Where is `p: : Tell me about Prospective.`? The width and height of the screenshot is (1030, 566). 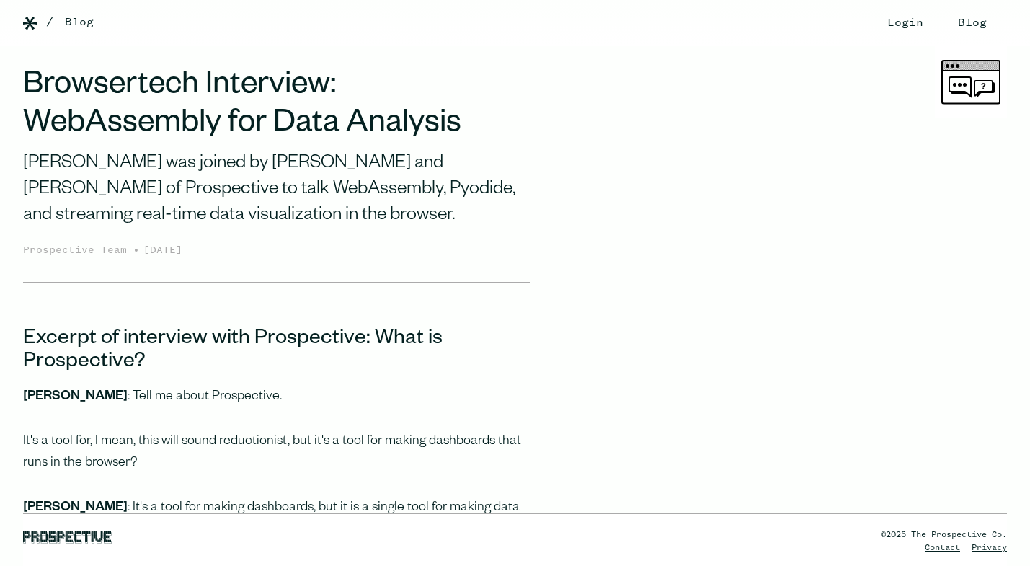
p: : Tell me about Prospective. is located at coordinates (277, 397).